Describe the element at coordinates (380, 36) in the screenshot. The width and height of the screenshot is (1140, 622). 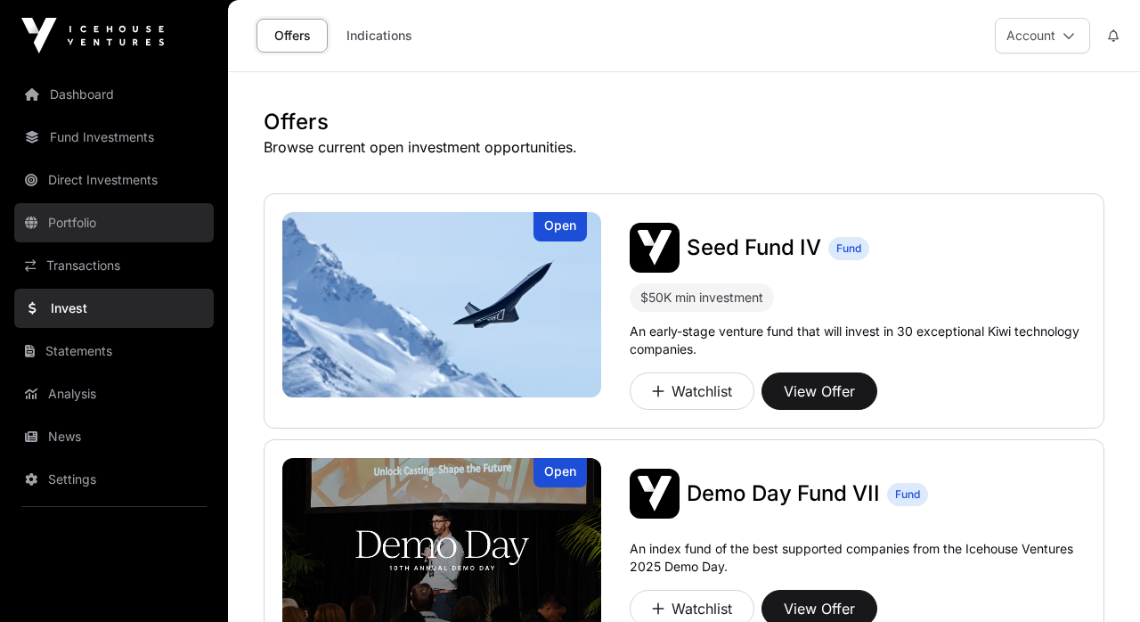
I see `a: Indications` at that location.